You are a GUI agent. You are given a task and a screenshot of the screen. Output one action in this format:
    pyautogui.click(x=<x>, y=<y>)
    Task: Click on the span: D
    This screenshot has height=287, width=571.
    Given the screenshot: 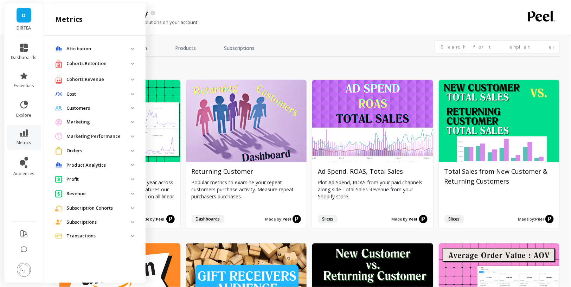 What is the action you would take?
    pyautogui.click(x=24, y=15)
    